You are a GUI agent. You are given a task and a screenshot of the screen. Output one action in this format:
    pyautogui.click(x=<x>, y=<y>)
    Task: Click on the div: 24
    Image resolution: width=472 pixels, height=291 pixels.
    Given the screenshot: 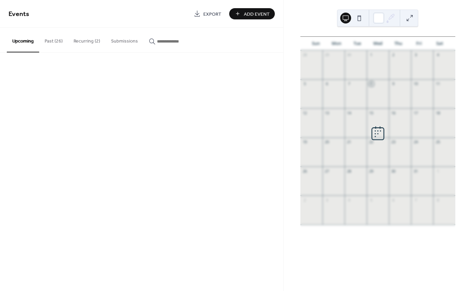 What is the action you would take?
    pyautogui.click(x=416, y=142)
    